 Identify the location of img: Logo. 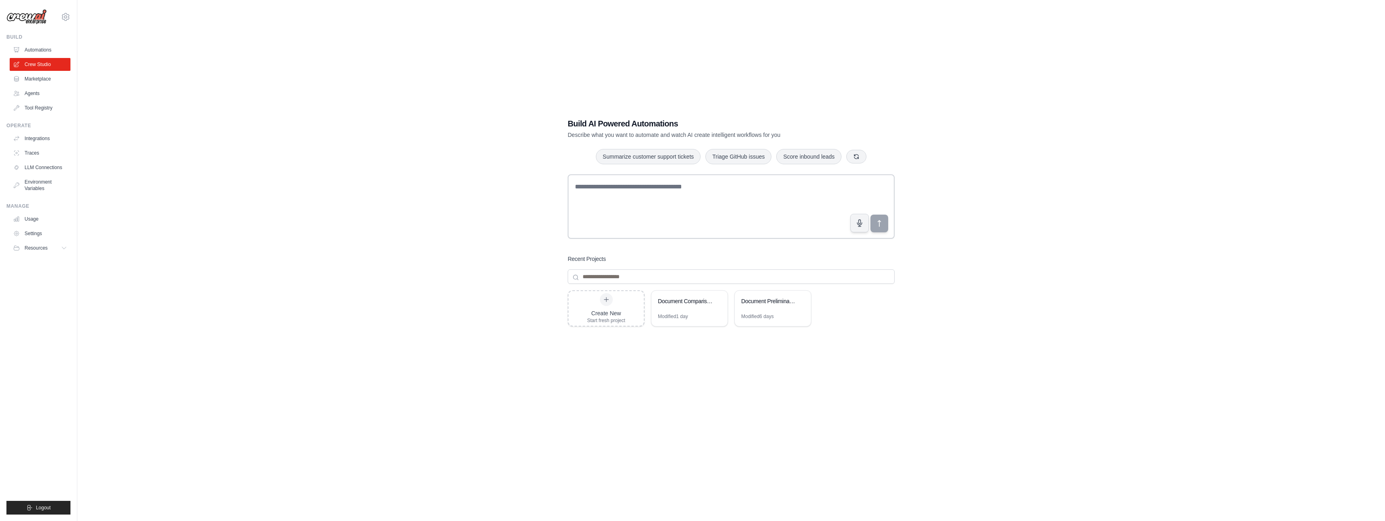
(27, 17).